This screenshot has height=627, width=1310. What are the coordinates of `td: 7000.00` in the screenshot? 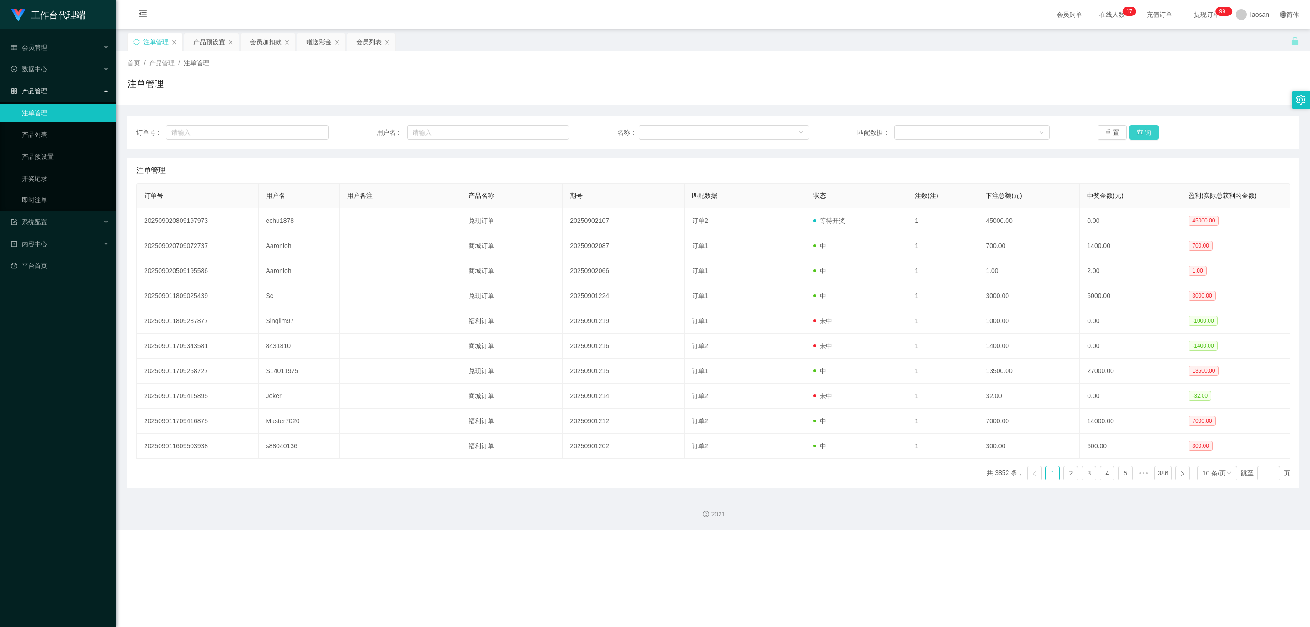 It's located at (1029, 421).